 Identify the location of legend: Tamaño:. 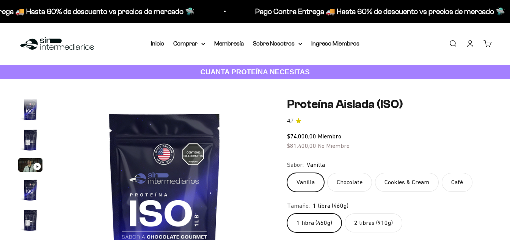
(298, 206).